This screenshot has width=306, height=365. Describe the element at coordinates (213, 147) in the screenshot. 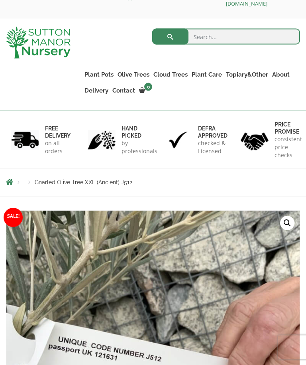

I see `p: checked & Licensed` at that location.